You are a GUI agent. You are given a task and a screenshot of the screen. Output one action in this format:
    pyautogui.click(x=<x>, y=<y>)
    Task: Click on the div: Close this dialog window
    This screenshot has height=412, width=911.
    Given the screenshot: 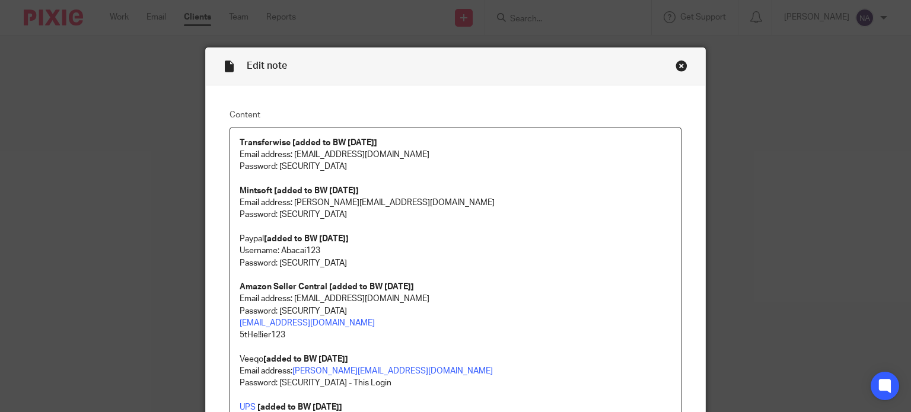 What is the action you would take?
    pyautogui.click(x=681, y=66)
    